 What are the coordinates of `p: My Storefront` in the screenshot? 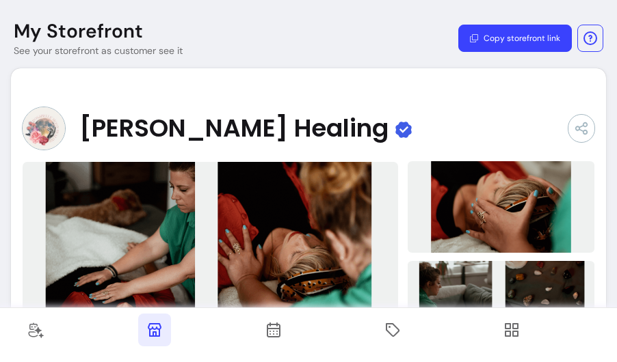 It's located at (78, 31).